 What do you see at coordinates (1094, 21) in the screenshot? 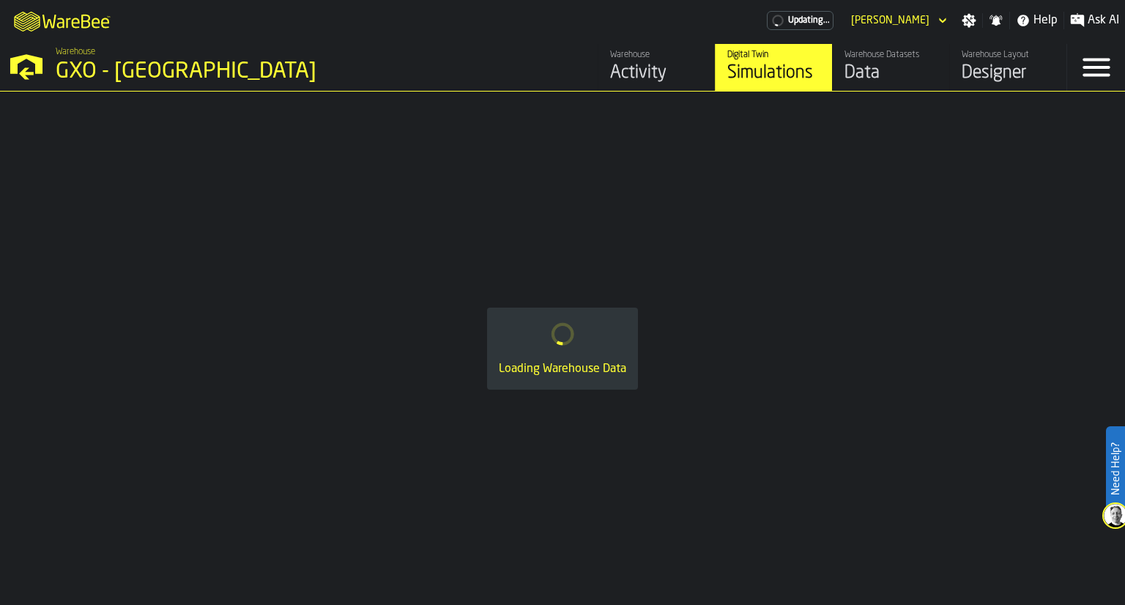
I see `label: button-toggle-Ask AI` at bounding box center [1094, 21].